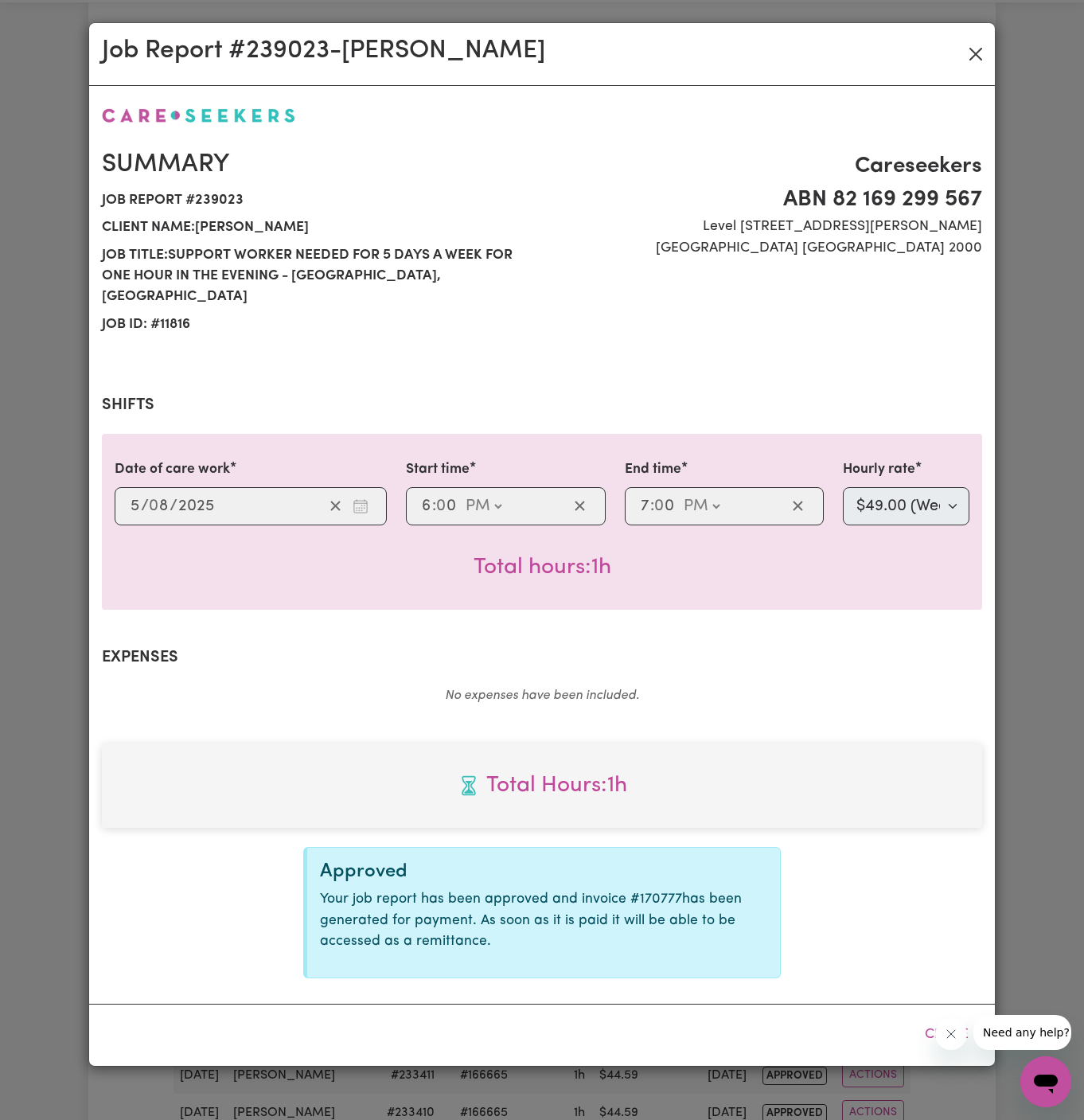 This screenshot has height=1120, width=1084. What do you see at coordinates (542, 657) in the screenshot?
I see `h2: Expenses` at bounding box center [542, 657].